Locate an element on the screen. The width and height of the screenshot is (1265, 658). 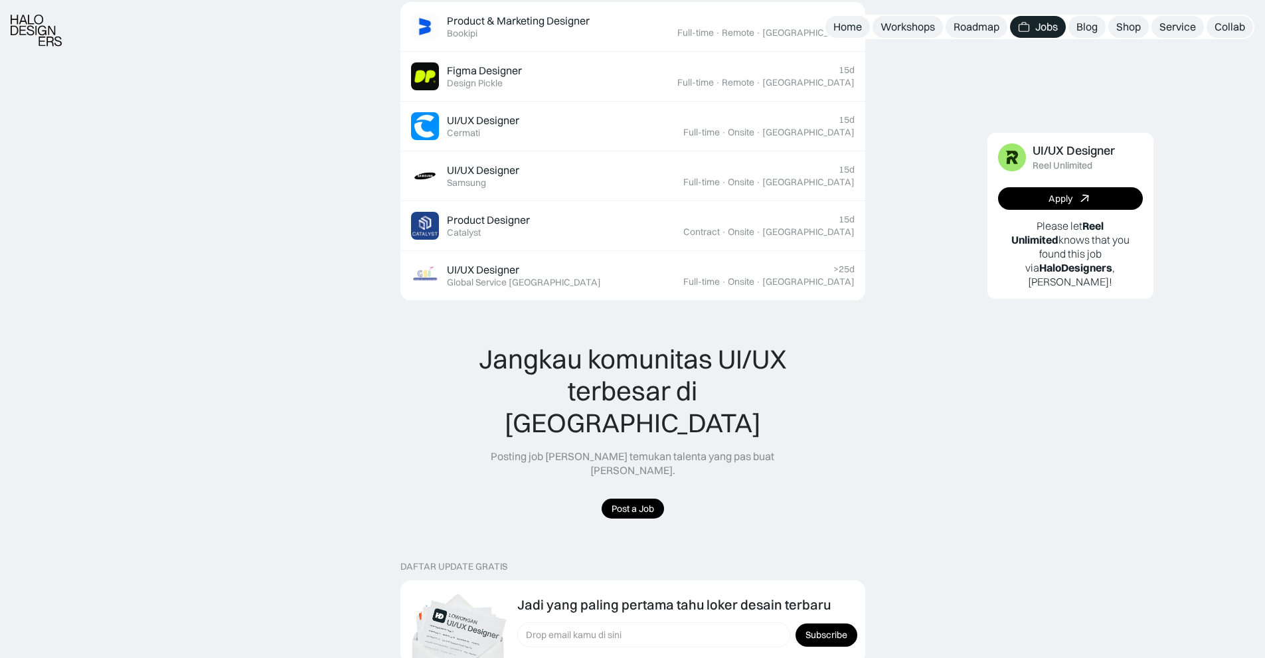
div: Catalyst is located at coordinates (463, 232).